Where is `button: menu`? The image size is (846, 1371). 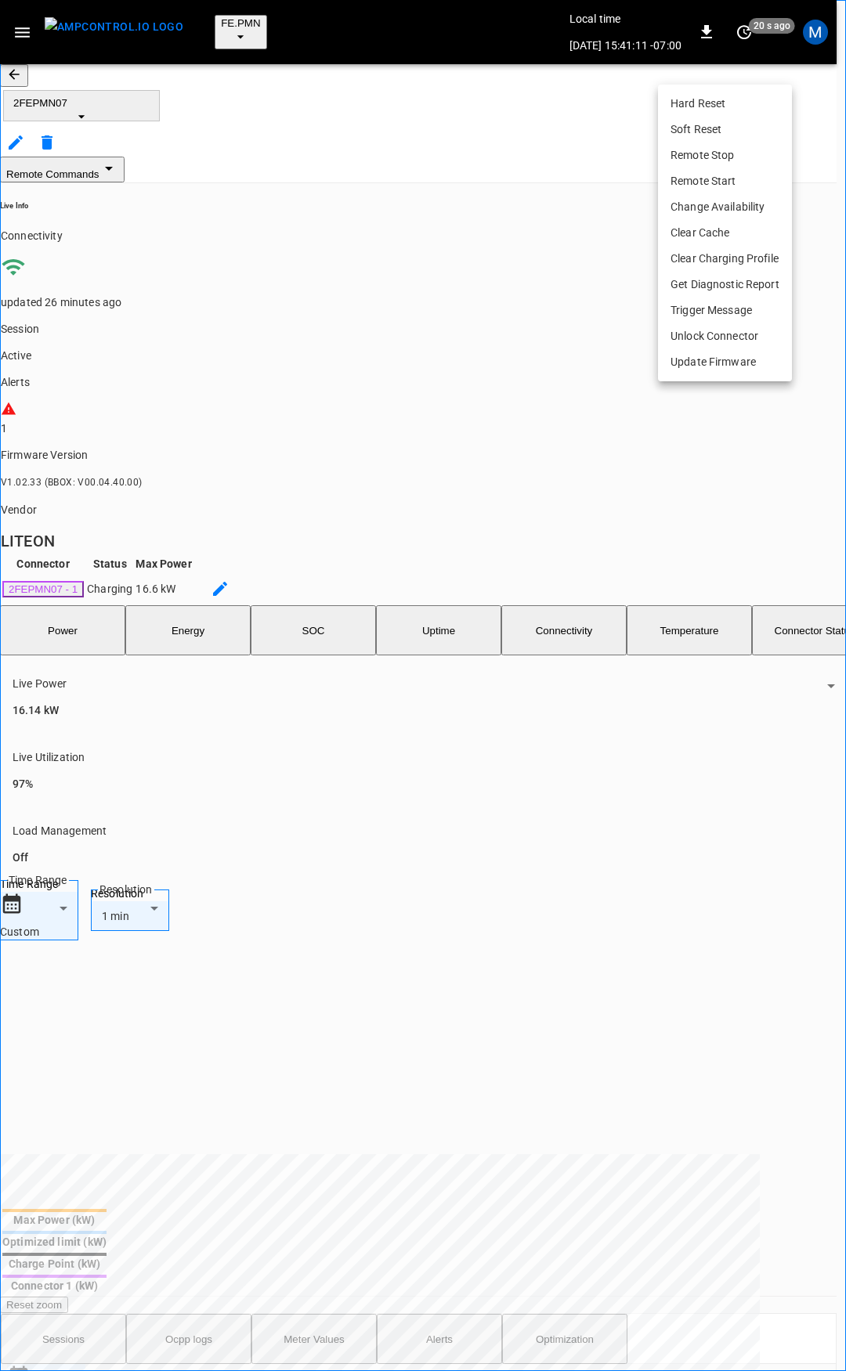 button: menu is located at coordinates (114, 32).